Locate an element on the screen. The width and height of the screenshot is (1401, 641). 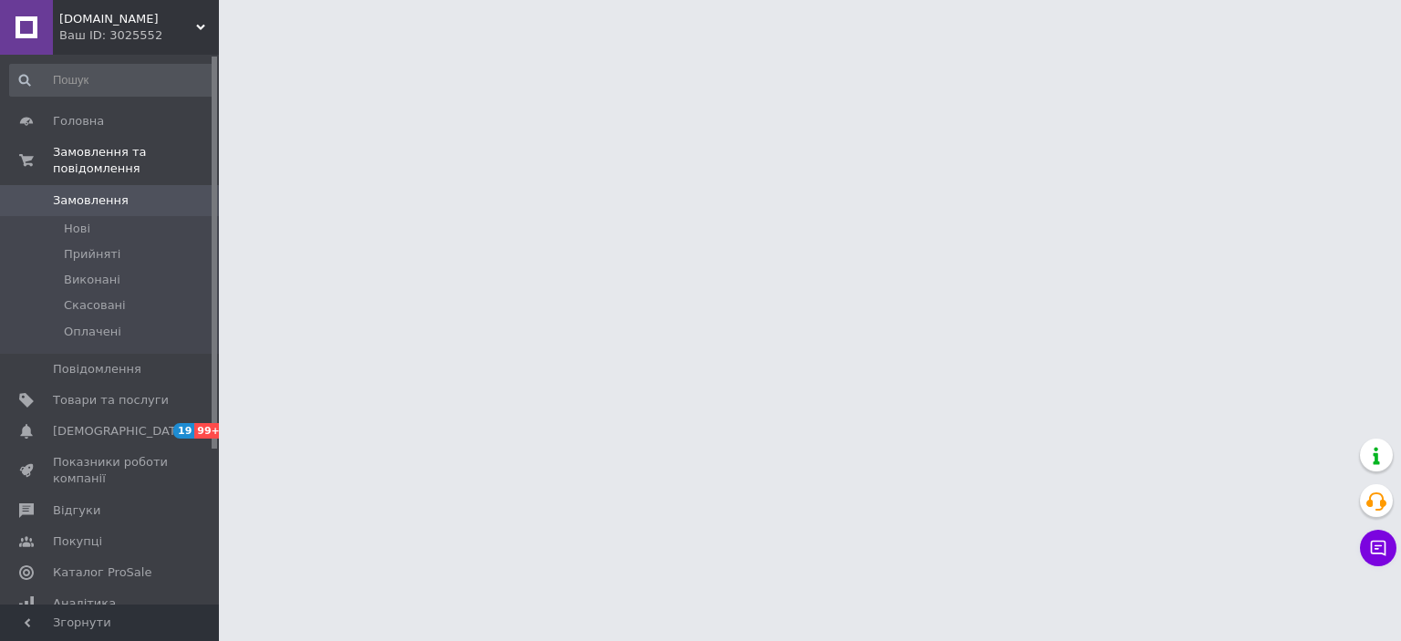
span: Скасовані is located at coordinates (95, 306).